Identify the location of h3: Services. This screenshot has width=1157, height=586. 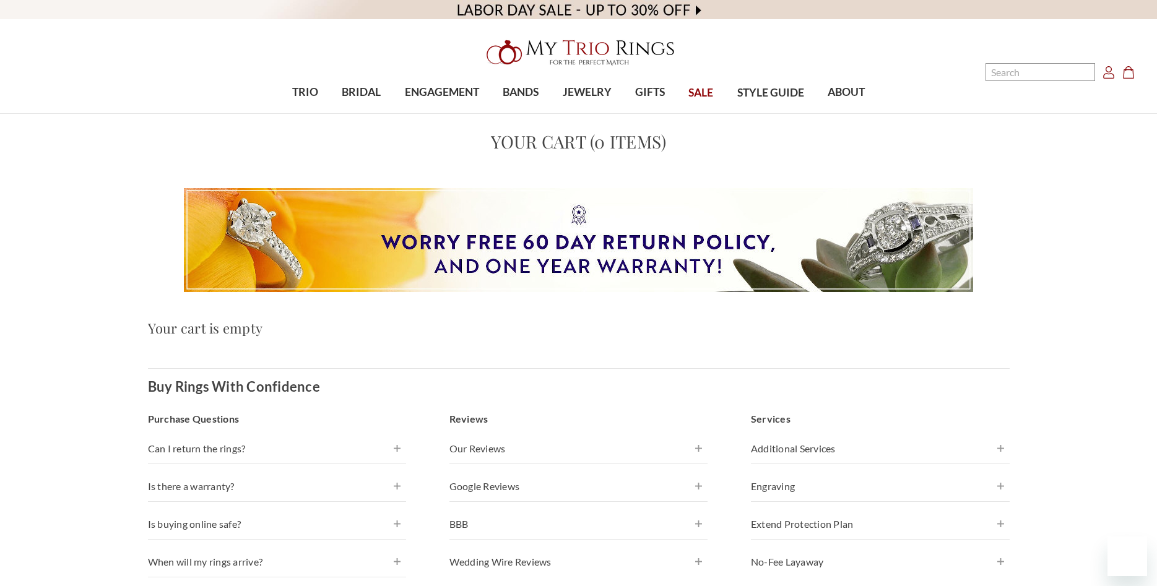
(880, 419).